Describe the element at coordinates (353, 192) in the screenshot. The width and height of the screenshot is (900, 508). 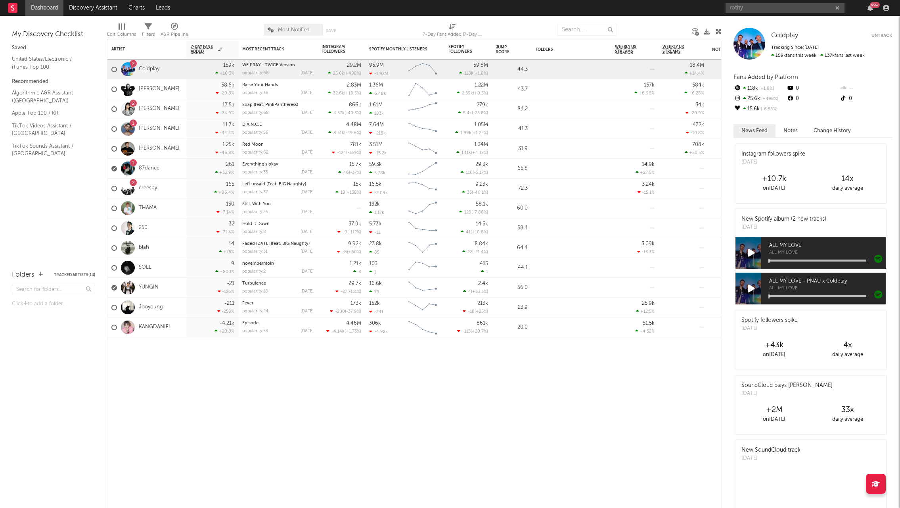
I see `span: +138 %` at that location.